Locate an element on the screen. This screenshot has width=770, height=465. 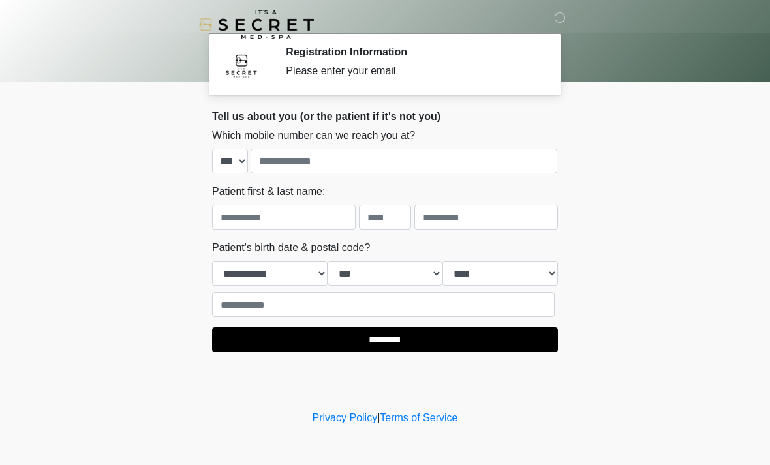
div: Please enter your email is located at coordinates (412, 71).